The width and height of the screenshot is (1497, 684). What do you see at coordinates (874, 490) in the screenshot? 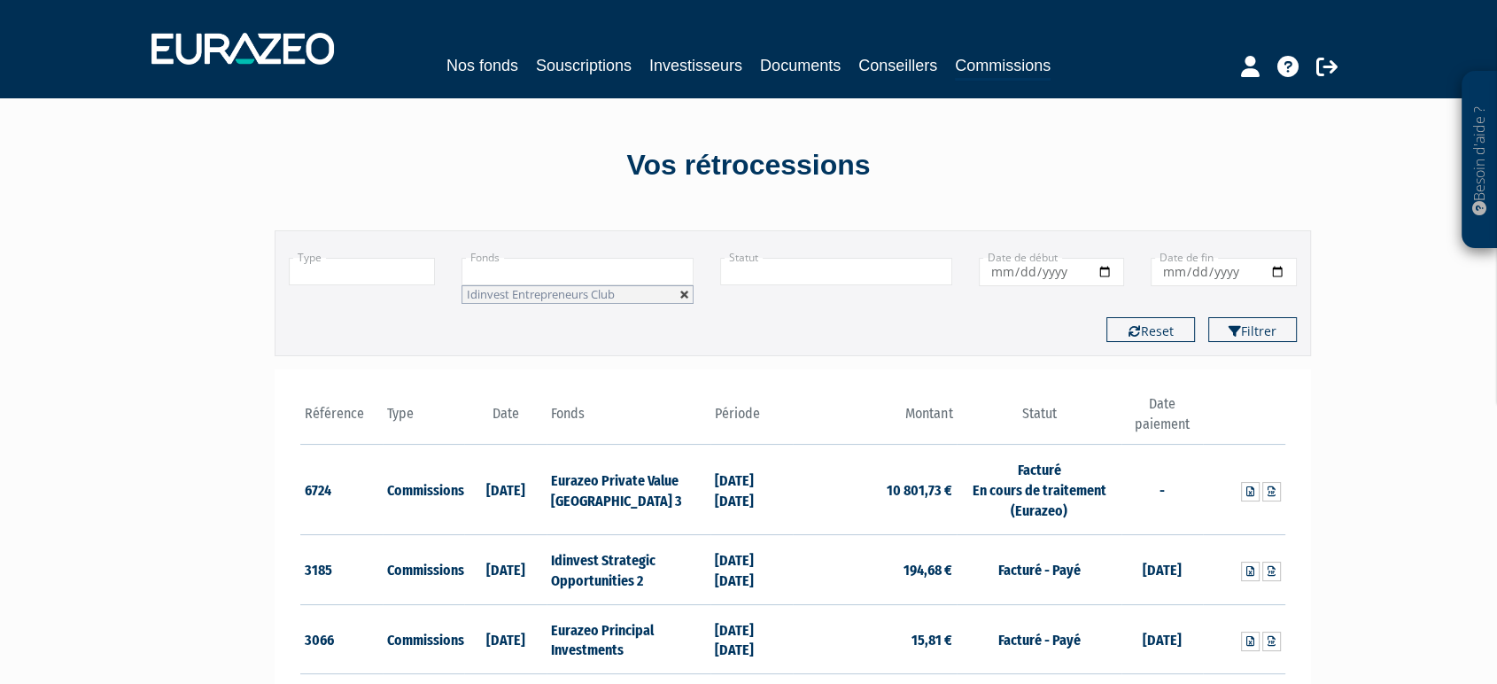
I see `td: 10 801,73 €` at bounding box center [874, 490].